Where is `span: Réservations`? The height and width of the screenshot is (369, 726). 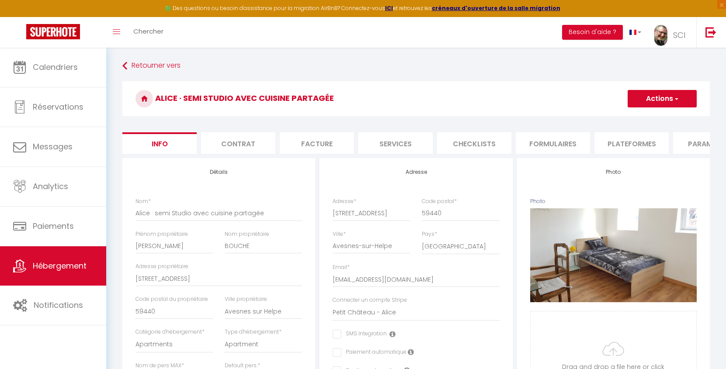
span: Réservations is located at coordinates (58, 107).